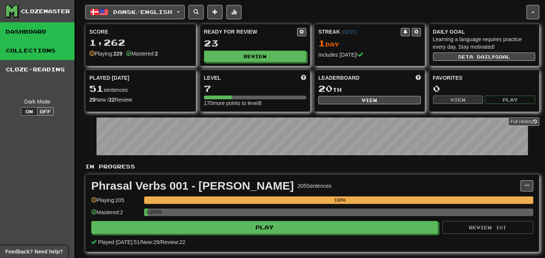  Describe the element at coordinates (143, 12) in the screenshot. I see `span: Dansk / English` at that location.